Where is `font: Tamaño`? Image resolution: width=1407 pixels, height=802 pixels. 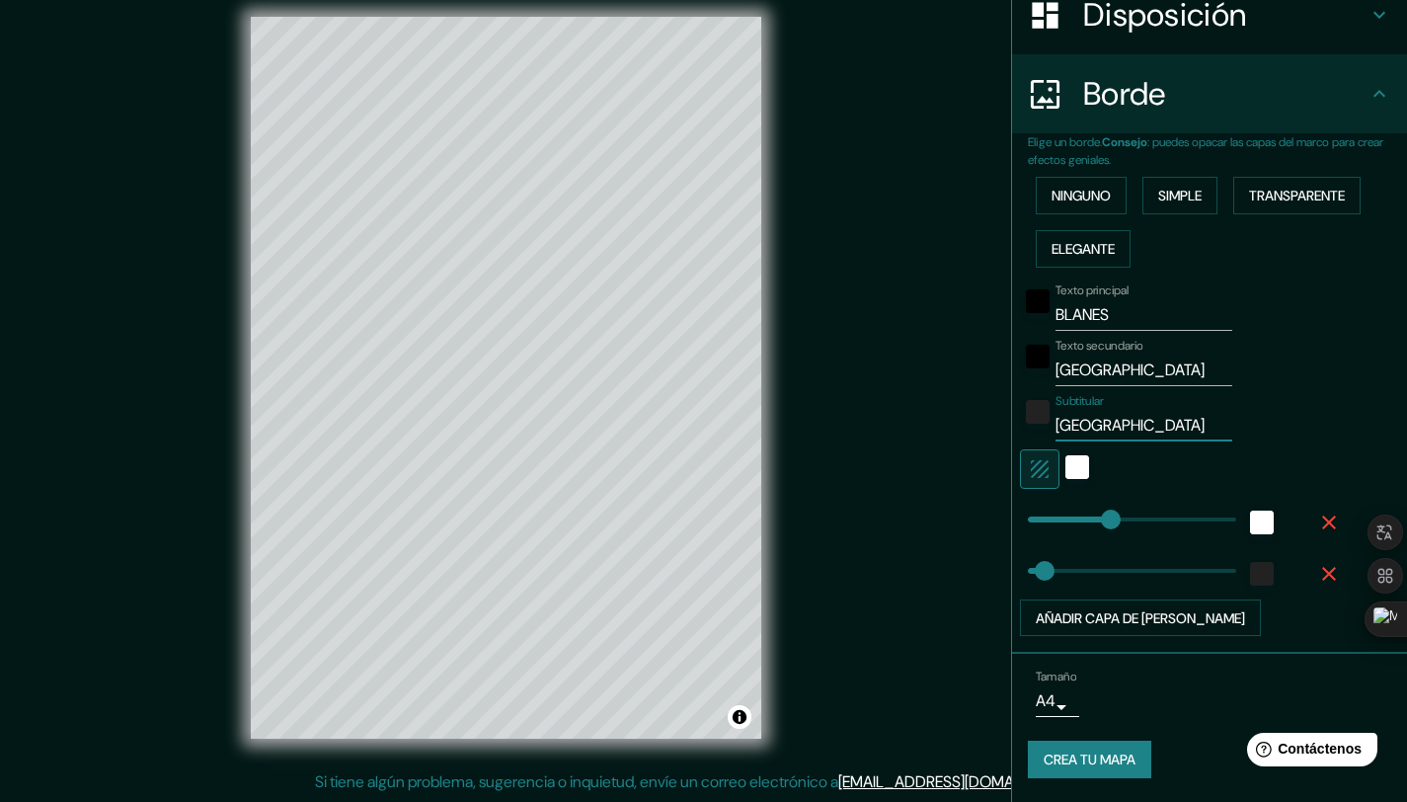
font: Tamaño is located at coordinates (1056, 677).